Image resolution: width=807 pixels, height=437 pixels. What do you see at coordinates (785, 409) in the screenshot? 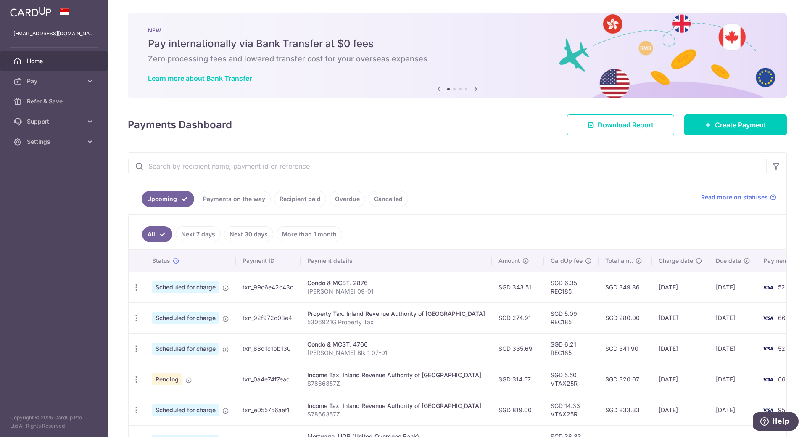
I see `span: 9546` at bounding box center [785, 409].